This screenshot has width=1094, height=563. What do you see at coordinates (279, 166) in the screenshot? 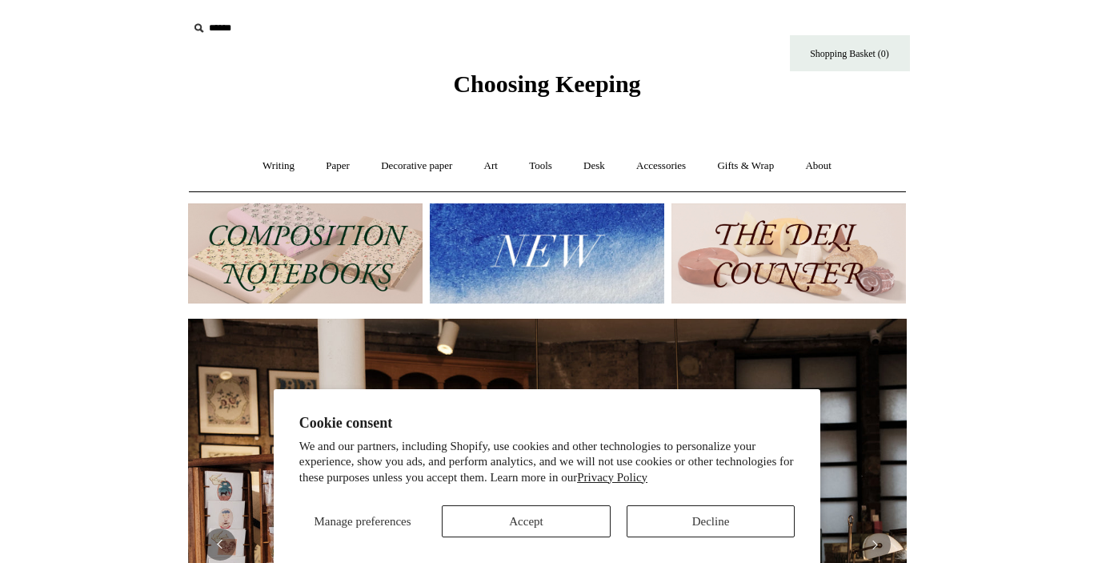
I see `a: Writing` at bounding box center [279, 166].